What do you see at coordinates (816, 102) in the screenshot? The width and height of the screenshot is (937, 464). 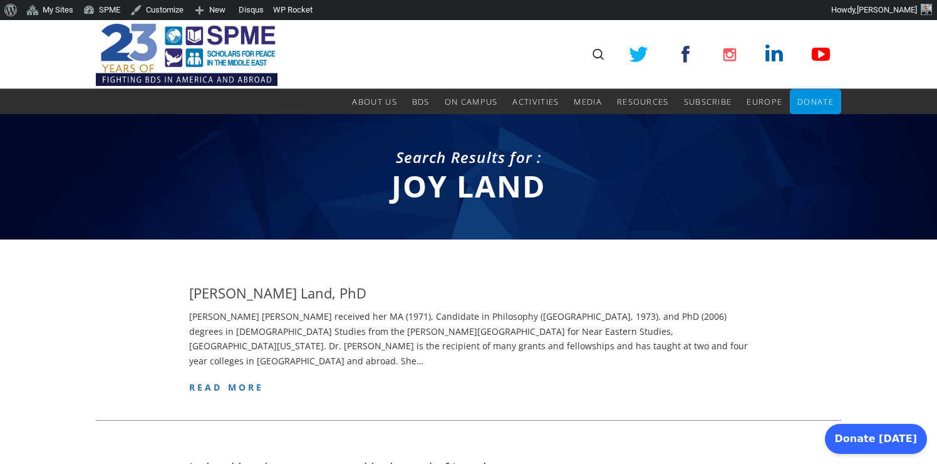 I see `span: Donate` at bounding box center [816, 102].